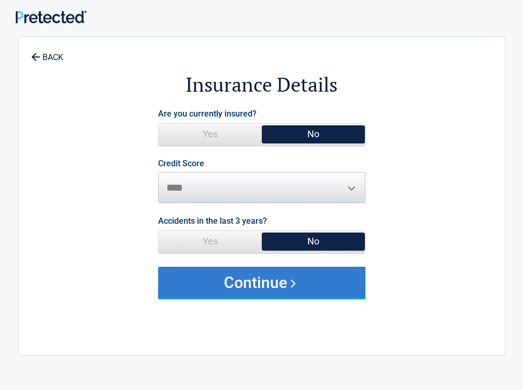 This screenshot has width=523, height=390. Describe the element at coordinates (51, 17) in the screenshot. I see `img: Main Logo` at that location.